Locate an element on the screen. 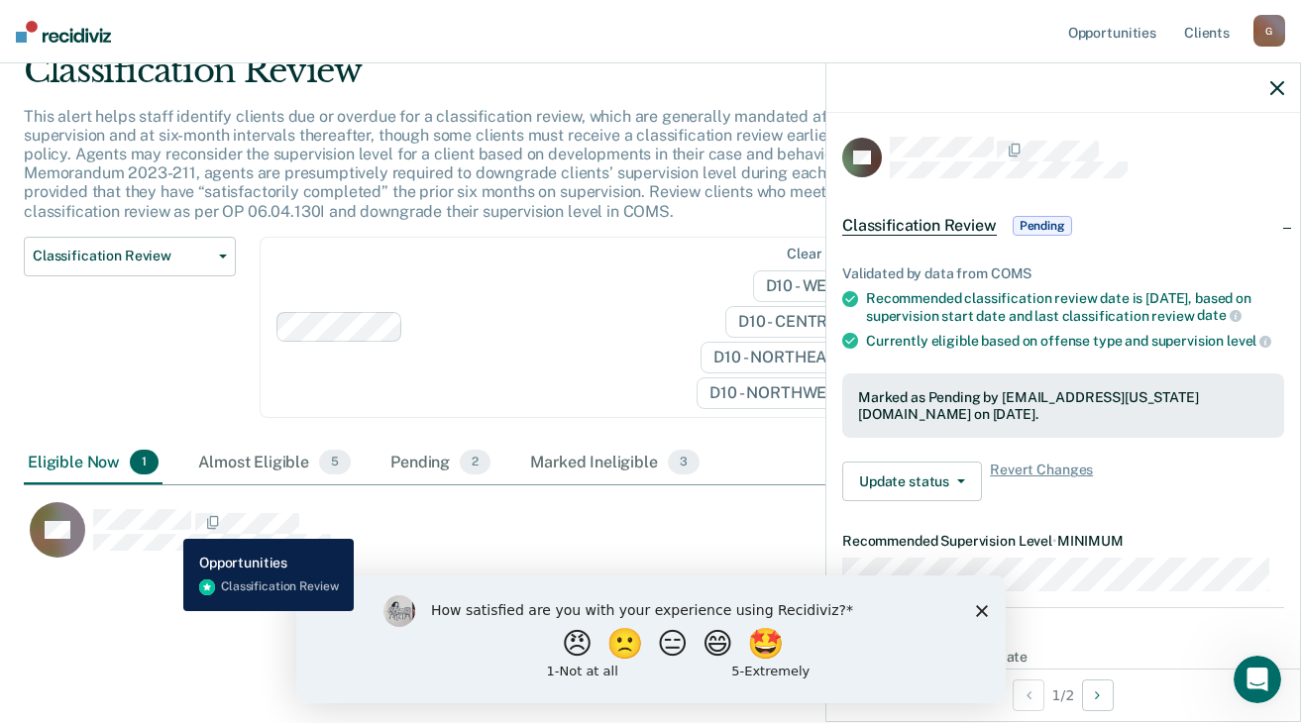 The height and width of the screenshot is (723, 1301). dt: Eligibility Date is located at coordinates (1063, 632).